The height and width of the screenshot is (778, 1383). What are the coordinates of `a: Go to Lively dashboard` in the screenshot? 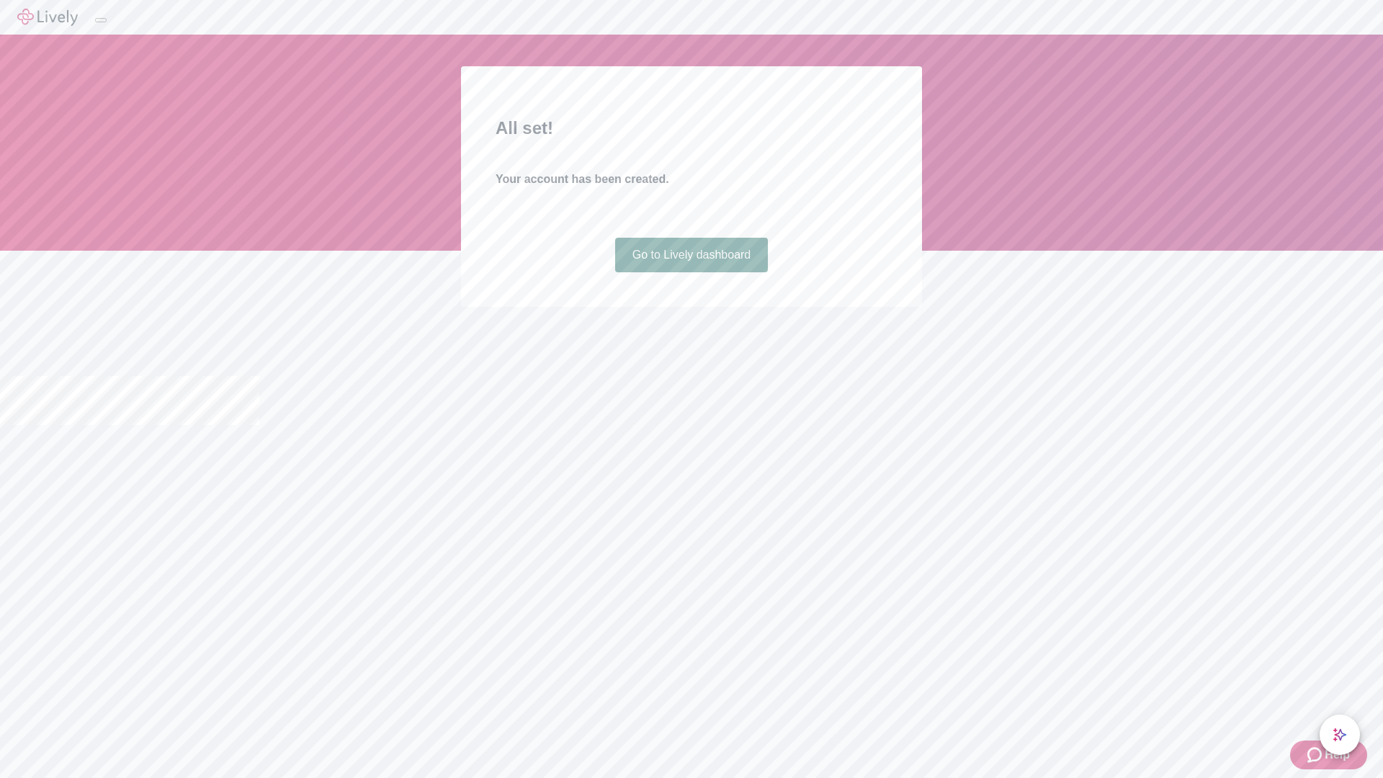 It's located at (691, 255).